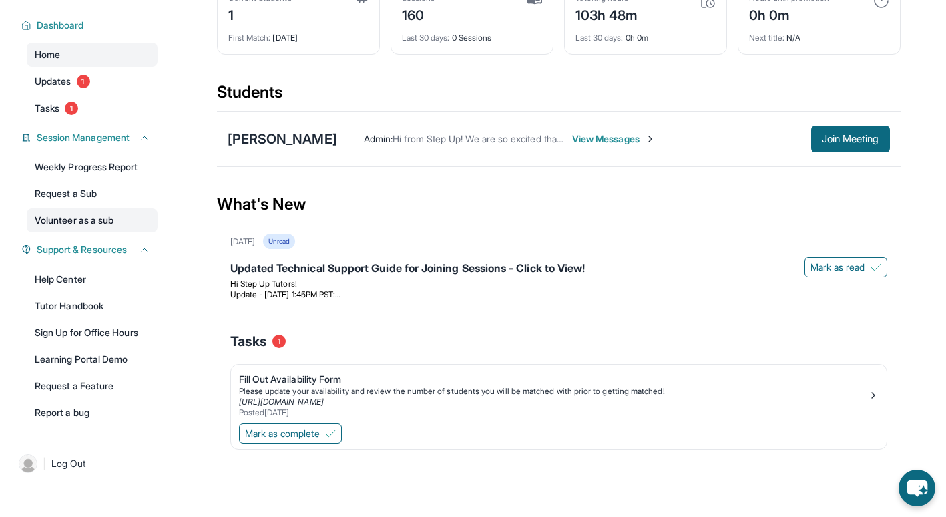 This screenshot has height=517, width=946. I want to click on button: Support & Resources, so click(90, 250).